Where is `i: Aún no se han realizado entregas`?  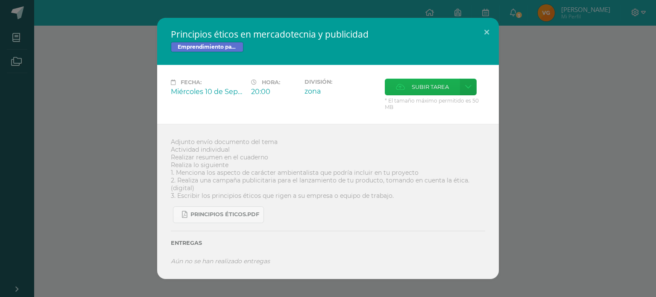 i: Aún no se han realizado entregas is located at coordinates (220, 261).